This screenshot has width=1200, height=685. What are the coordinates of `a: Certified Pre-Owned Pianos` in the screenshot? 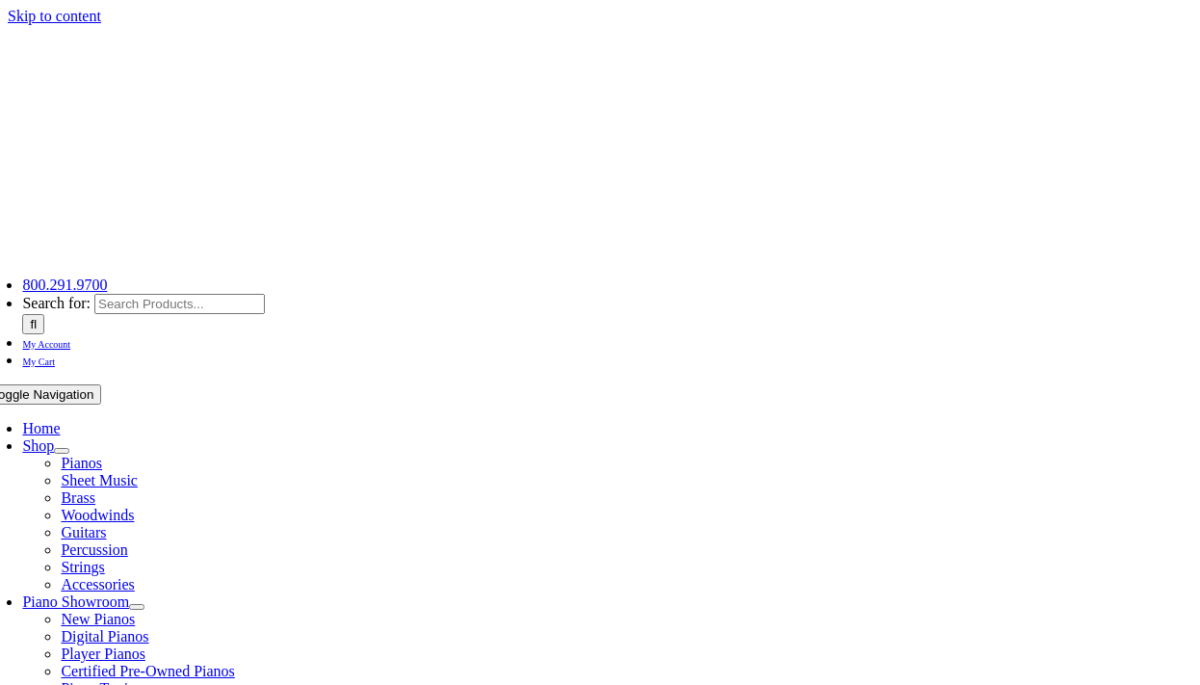 It's located at (147, 670).